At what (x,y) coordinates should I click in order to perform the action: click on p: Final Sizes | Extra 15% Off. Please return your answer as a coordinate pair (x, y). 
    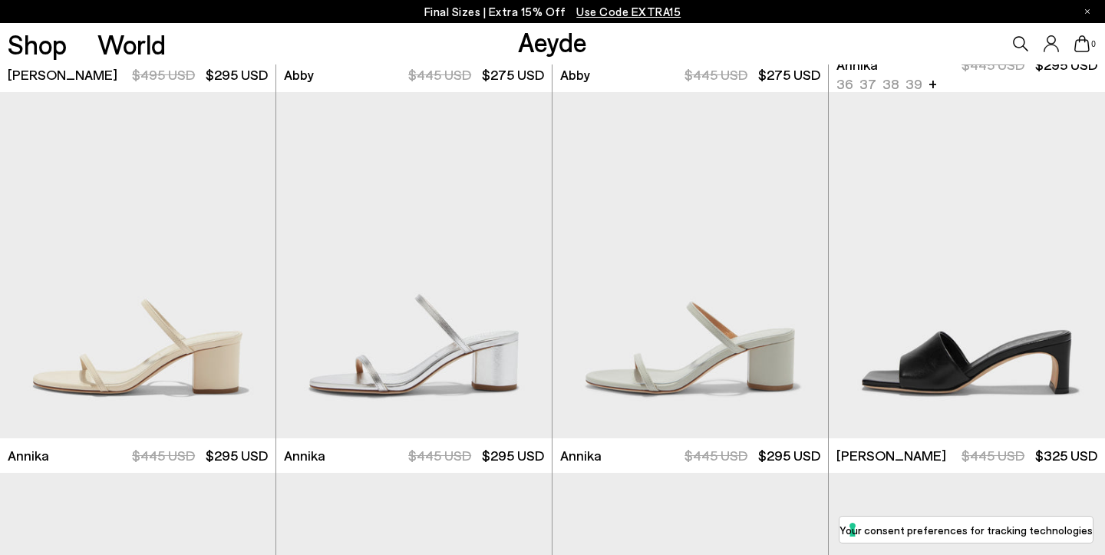
    Looking at the image, I should click on (553, 12).